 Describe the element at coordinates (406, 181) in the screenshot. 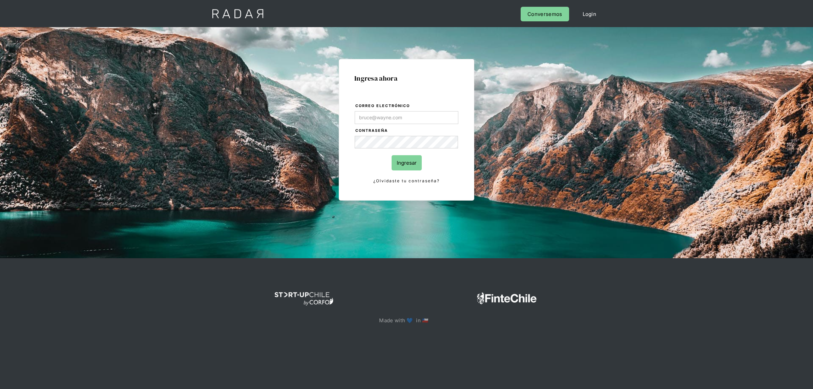

I see `a: ¿Olvidaste tu contraseña?` at that location.